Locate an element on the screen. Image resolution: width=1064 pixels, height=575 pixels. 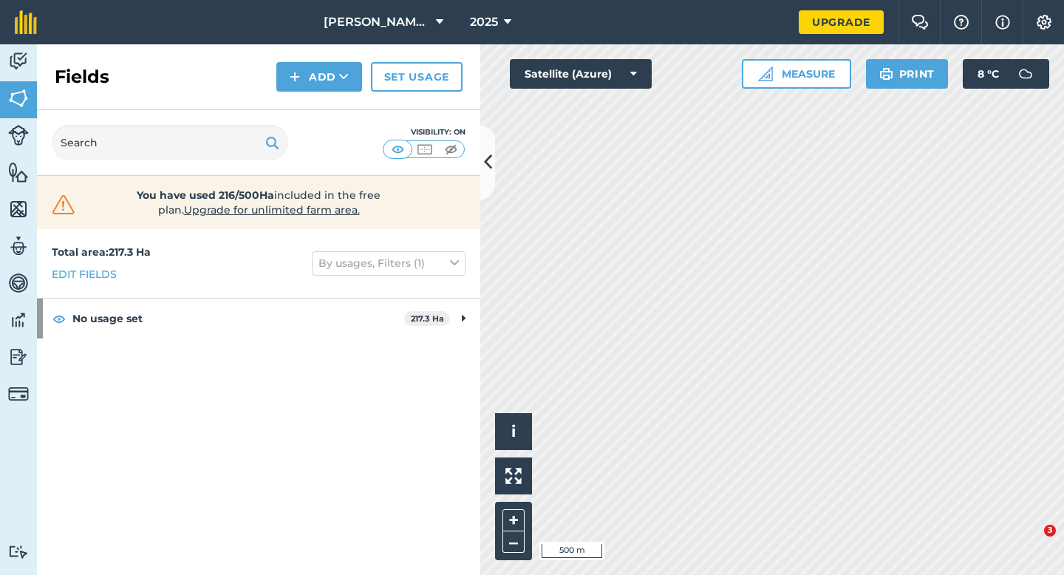
div: No usage set217.3 Ha is located at coordinates (259, 318).